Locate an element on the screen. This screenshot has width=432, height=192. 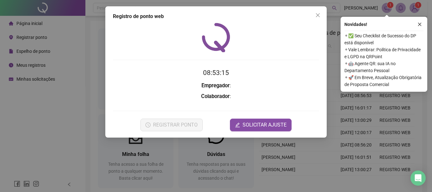
strong: Colaborador is located at coordinates (215, 96).